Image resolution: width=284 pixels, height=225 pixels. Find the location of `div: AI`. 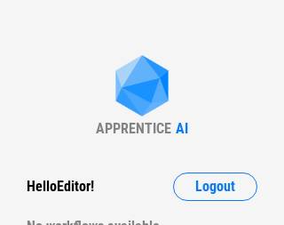

div: AI is located at coordinates (182, 128).